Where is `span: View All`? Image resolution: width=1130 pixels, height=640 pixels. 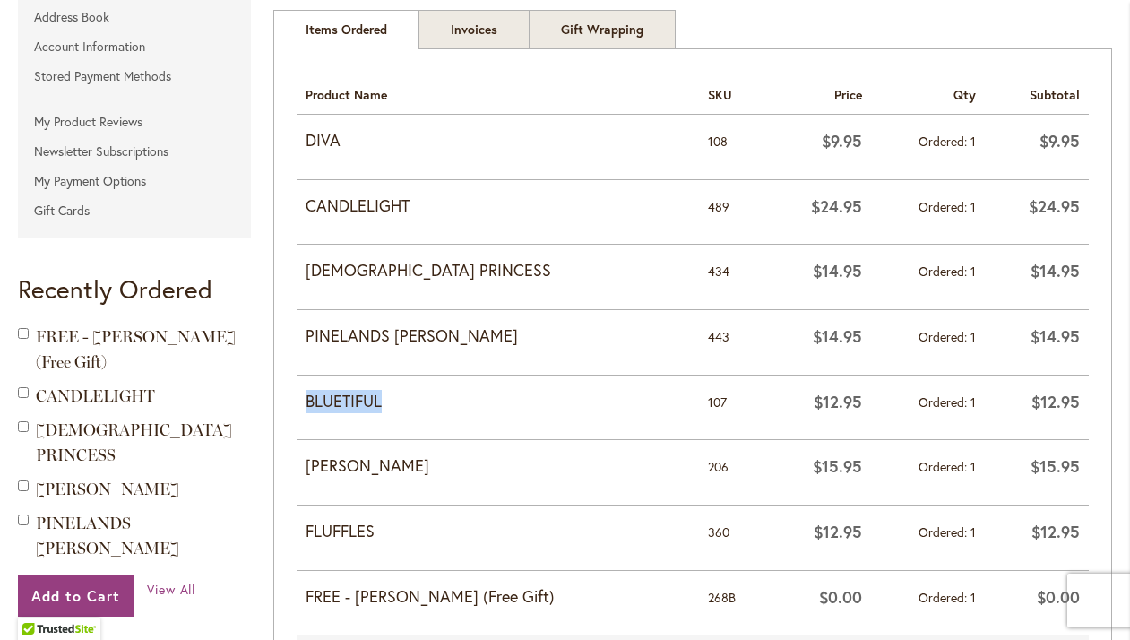
span: View All is located at coordinates (171, 589).